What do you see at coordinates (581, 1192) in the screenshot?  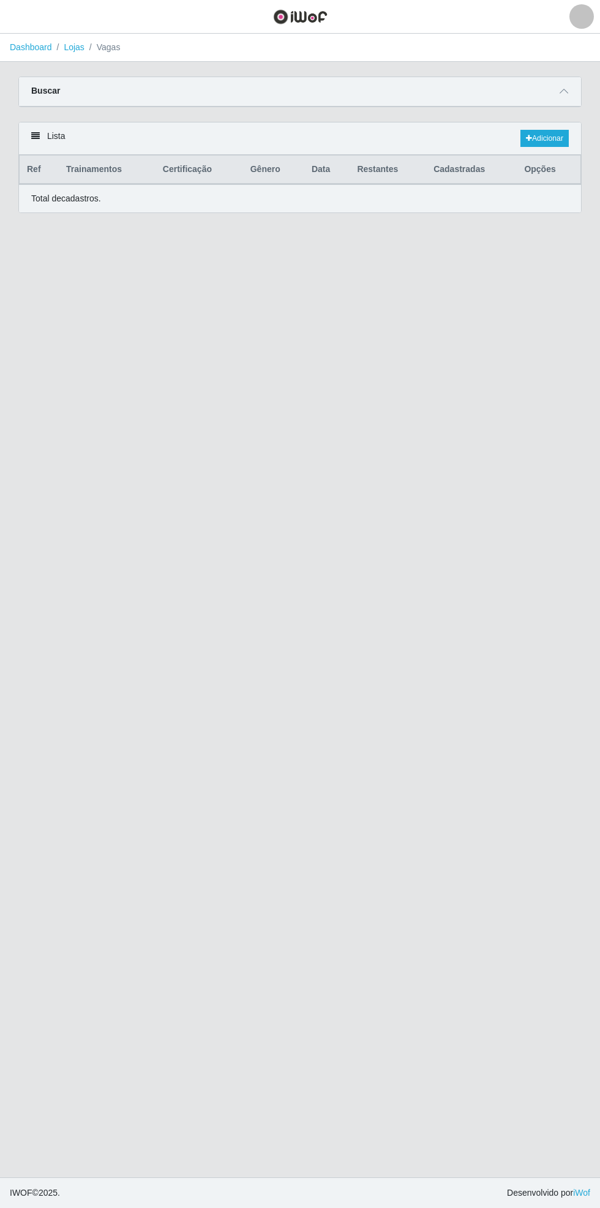 I see `a: iWof` at bounding box center [581, 1192].